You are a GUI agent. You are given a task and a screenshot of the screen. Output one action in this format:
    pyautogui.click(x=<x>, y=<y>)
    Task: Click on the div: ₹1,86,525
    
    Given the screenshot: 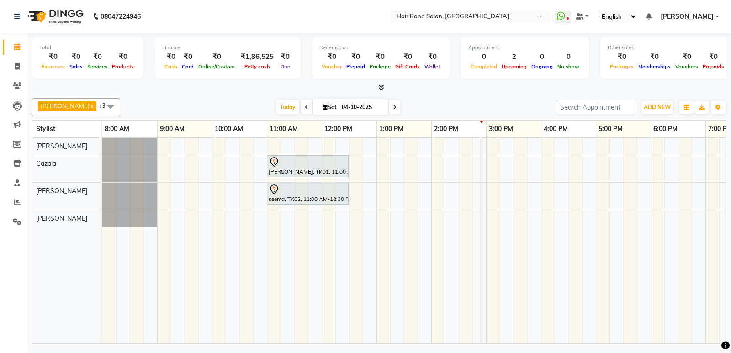 What is the action you would take?
    pyautogui.click(x=257, y=57)
    